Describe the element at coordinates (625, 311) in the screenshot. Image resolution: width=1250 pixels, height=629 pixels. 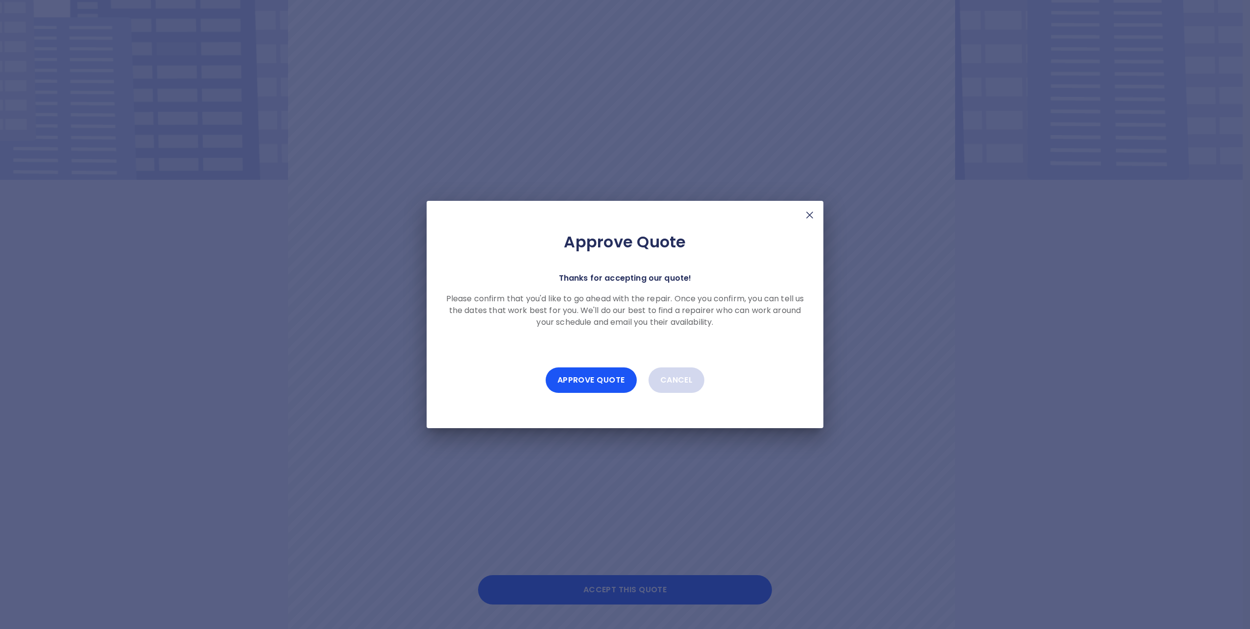
I see `p: Please confirm that you'd like to go ahead with the repair. Once you confirm, you can tell us the...` at that location.